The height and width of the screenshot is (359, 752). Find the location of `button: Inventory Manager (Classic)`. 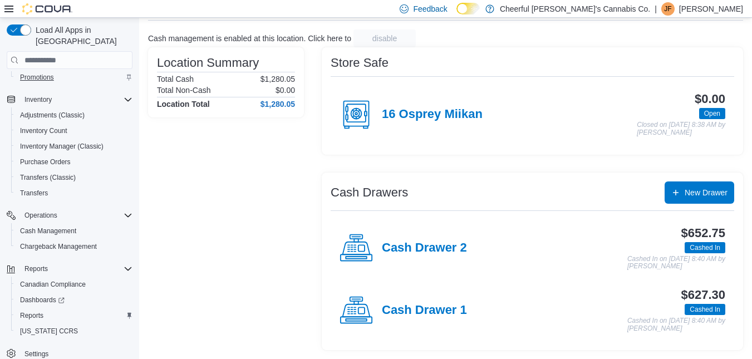

button: Inventory Manager (Classic) is located at coordinates (74, 146).